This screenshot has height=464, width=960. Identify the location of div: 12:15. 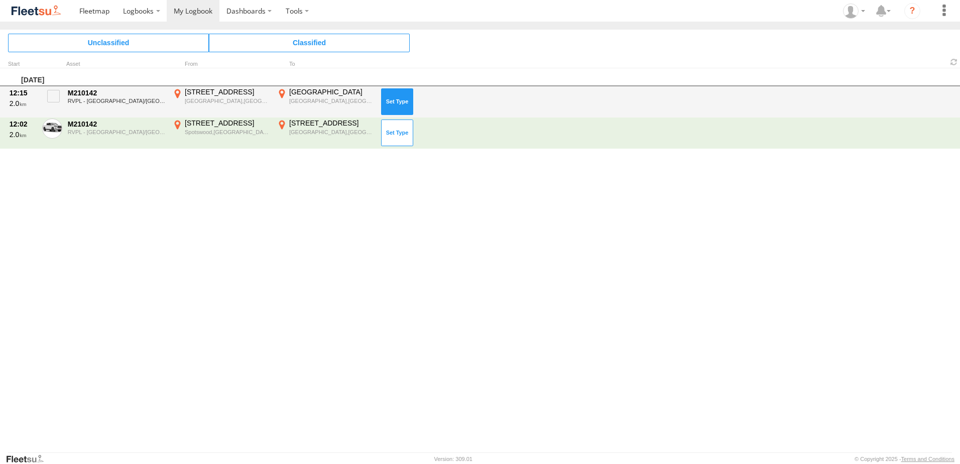
(23, 93).